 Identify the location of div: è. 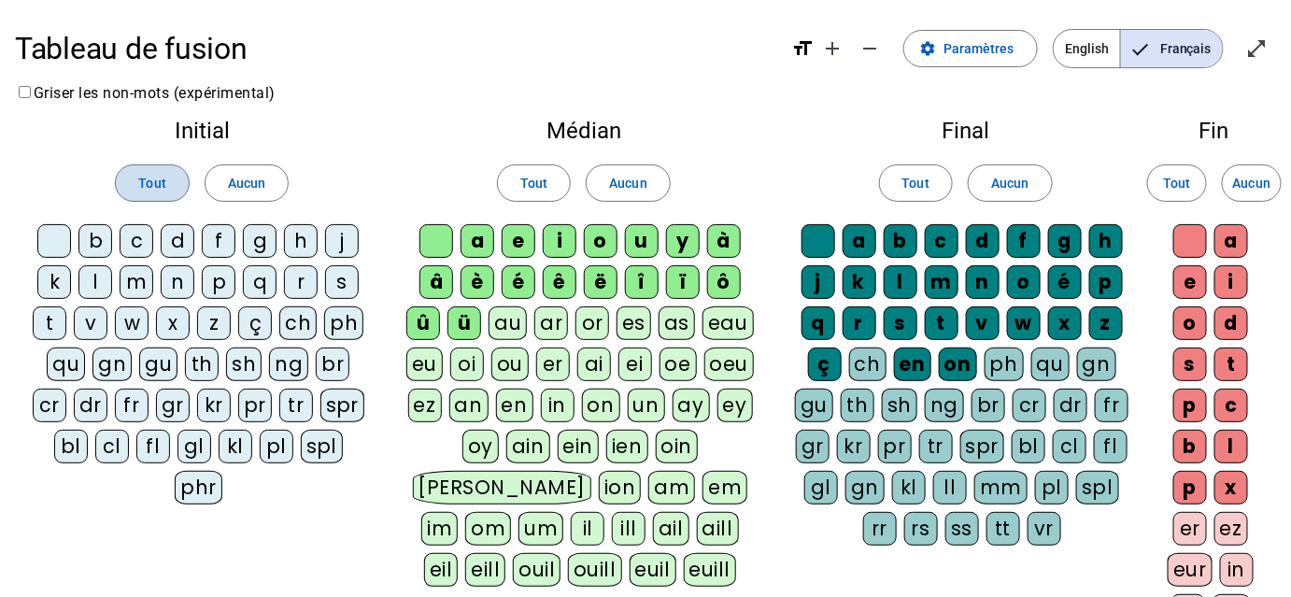
(477, 282).